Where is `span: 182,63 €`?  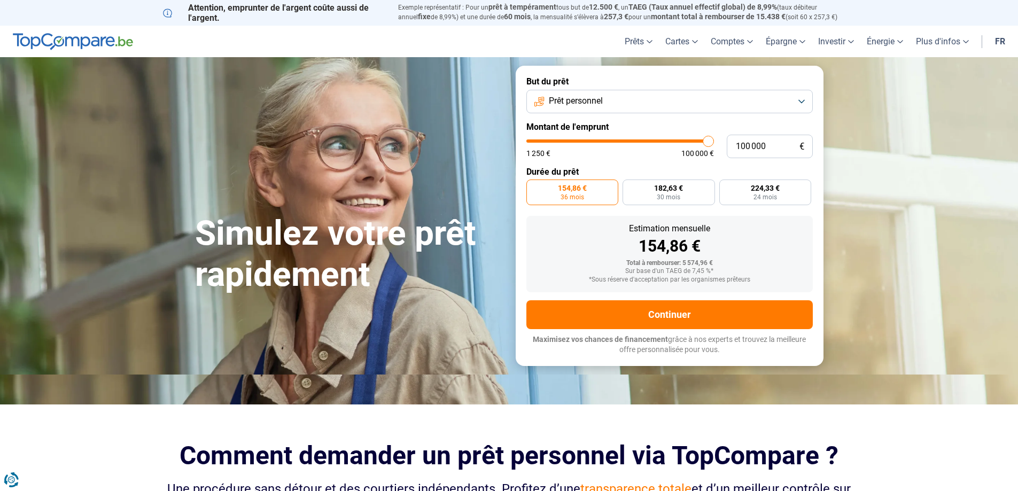 span: 182,63 € is located at coordinates (669, 188).